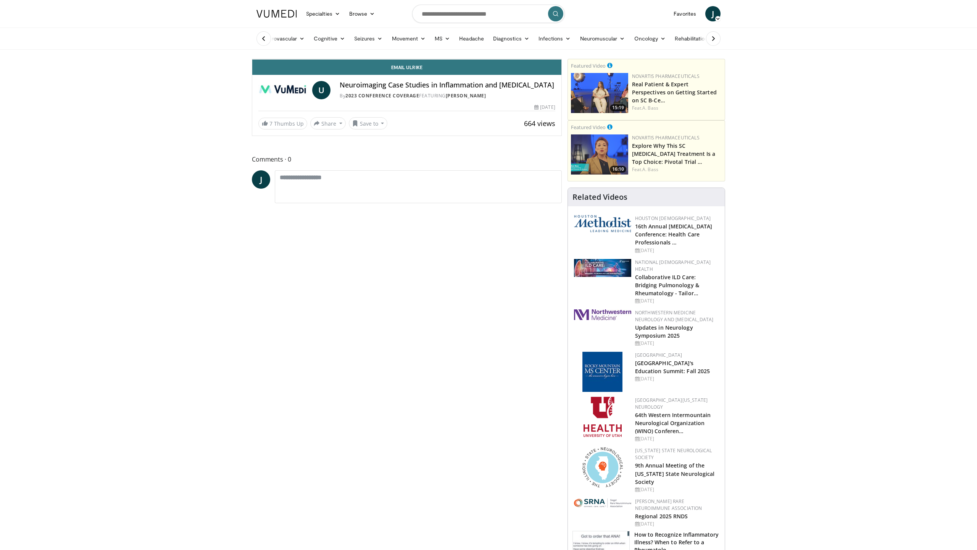 This screenshot has width=977, height=550. What do you see at coordinates (603, 268) in the screenshot?
I see `img: 7e341e47-e122-4d5e-9c74-d0a8aaff5d49.jpg.150x105_q85_autocrop_double_scale_upscale_version-0.2.jpg` at bounding box center [603, 268].